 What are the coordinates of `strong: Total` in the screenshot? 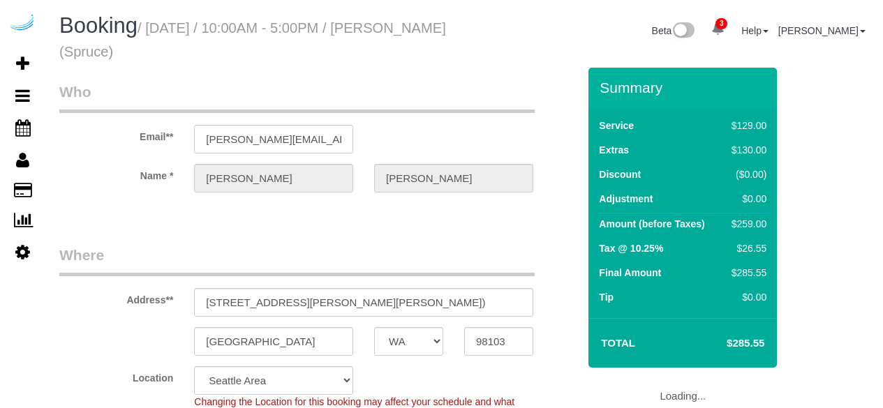 It's located at (618, 343).